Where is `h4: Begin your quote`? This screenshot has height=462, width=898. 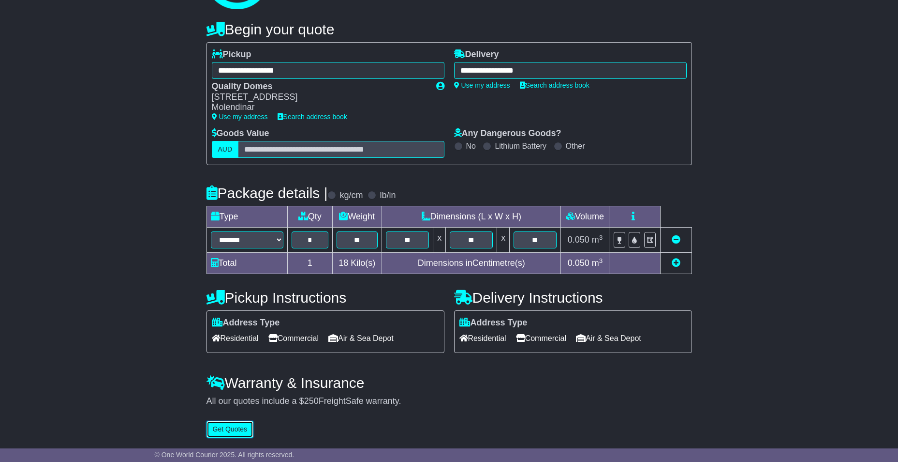 h4: Begin your quote is located at coordinates (449, 29).